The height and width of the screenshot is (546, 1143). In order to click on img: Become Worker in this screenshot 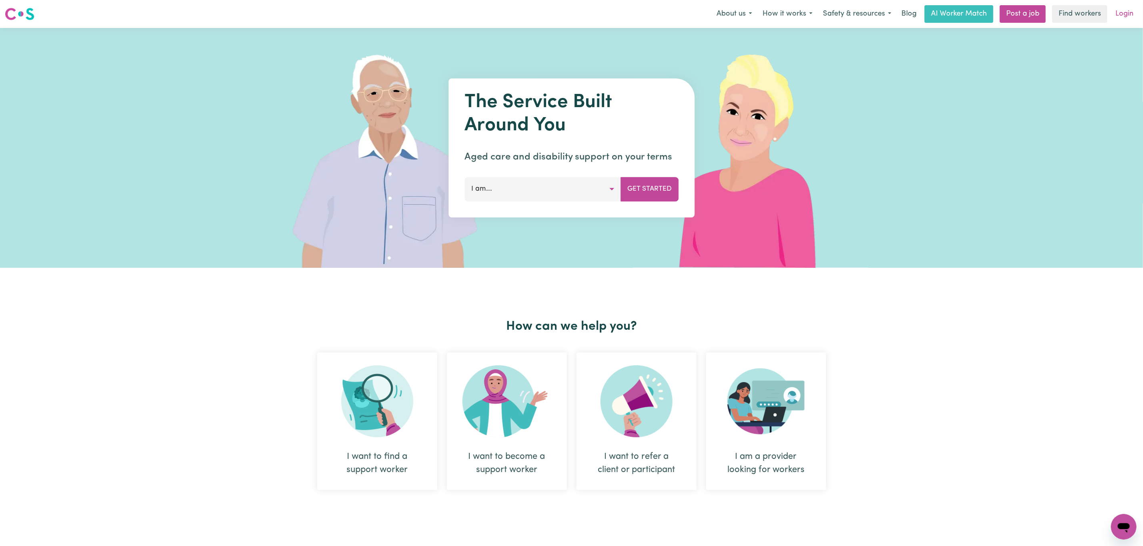, I will do `click(507, 402)`.